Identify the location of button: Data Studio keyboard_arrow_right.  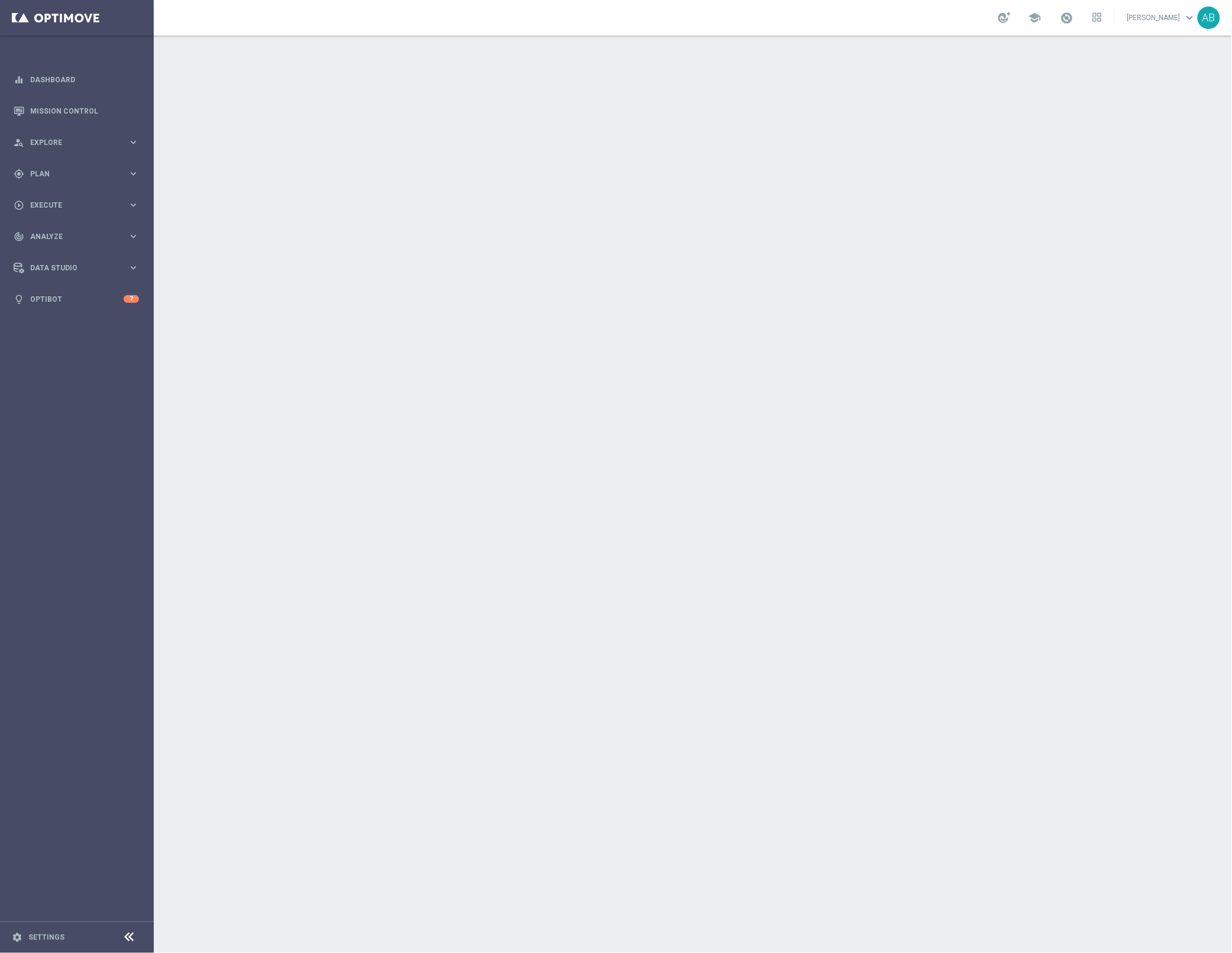
(76, 268).